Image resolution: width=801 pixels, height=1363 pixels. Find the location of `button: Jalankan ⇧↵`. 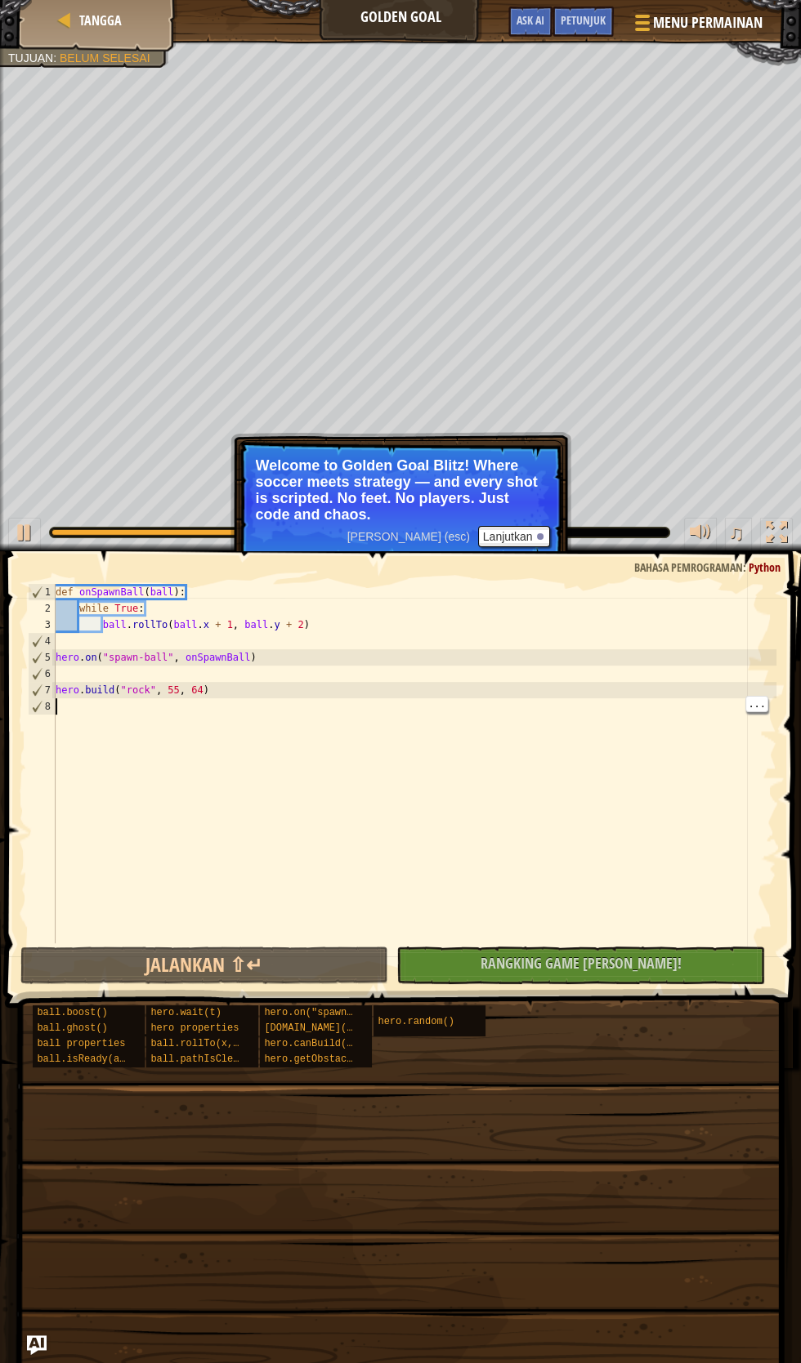

button: Jalankan ⇧↵ is located at coordinates (204, 966).